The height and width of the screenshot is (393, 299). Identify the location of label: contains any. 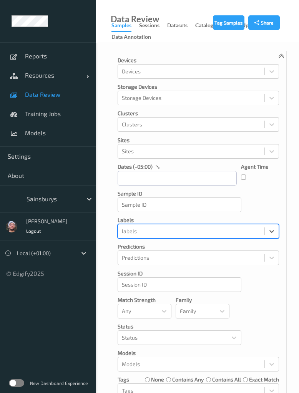
(188, 380).